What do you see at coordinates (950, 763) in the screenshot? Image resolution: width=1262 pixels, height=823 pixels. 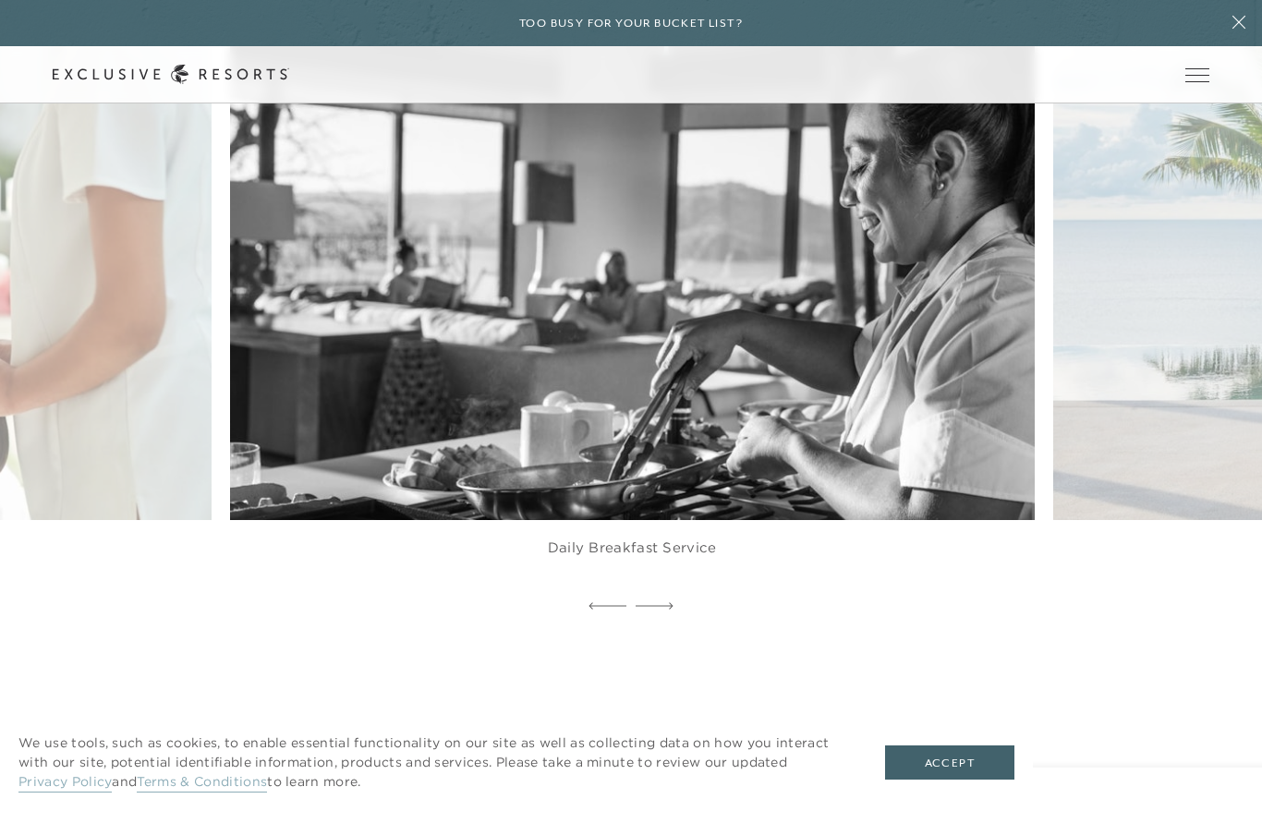 I see `button: Accept` at bounding box center [950, 763].